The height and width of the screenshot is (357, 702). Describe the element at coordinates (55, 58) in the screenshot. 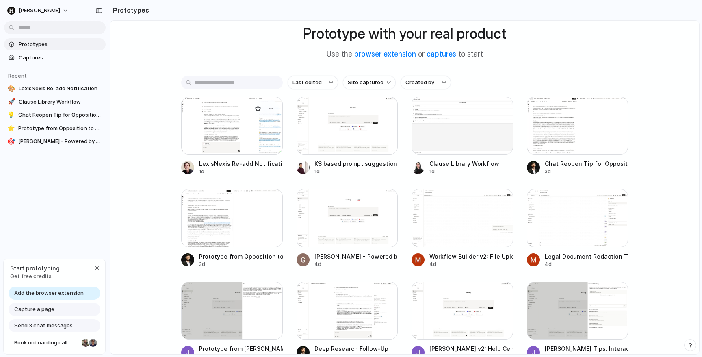

I see `a: Captures` at that location.